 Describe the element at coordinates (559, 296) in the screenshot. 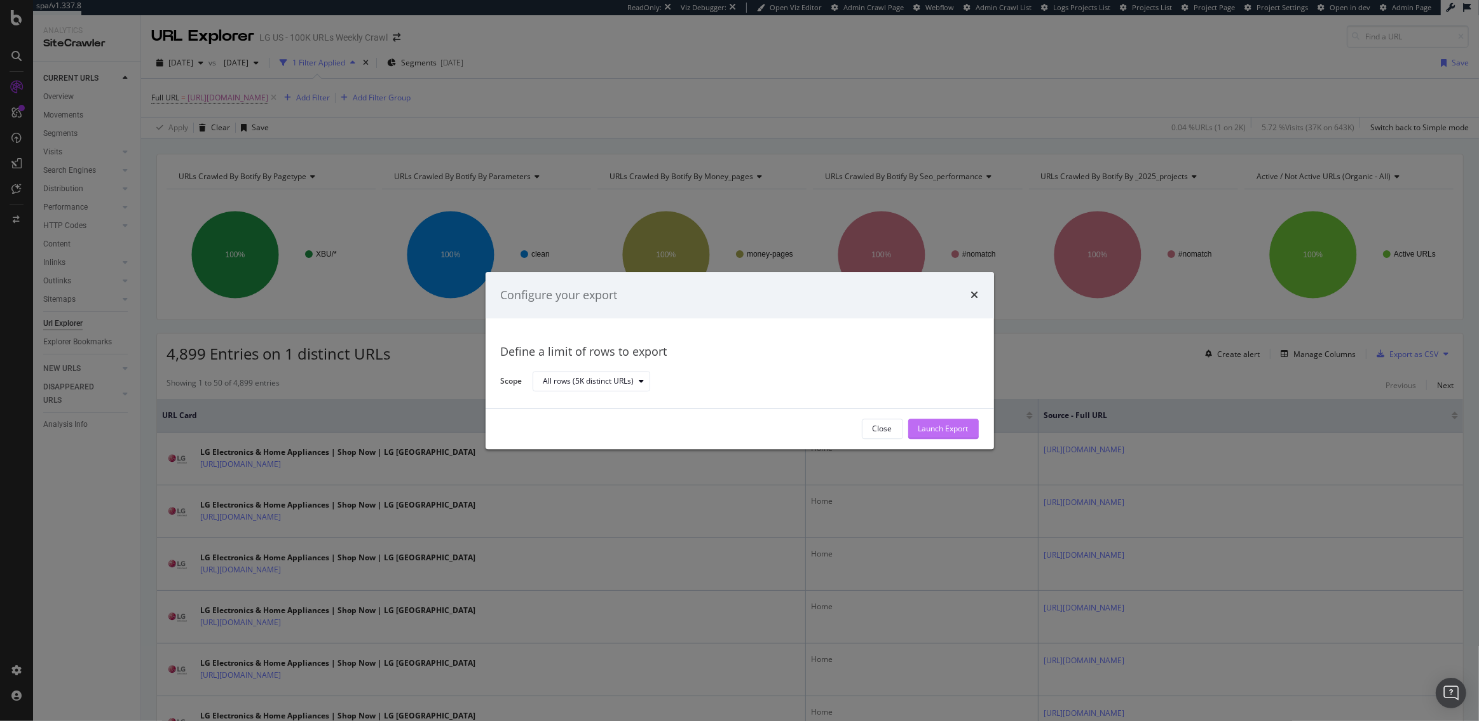

I see `div: Configure your export` at that location.